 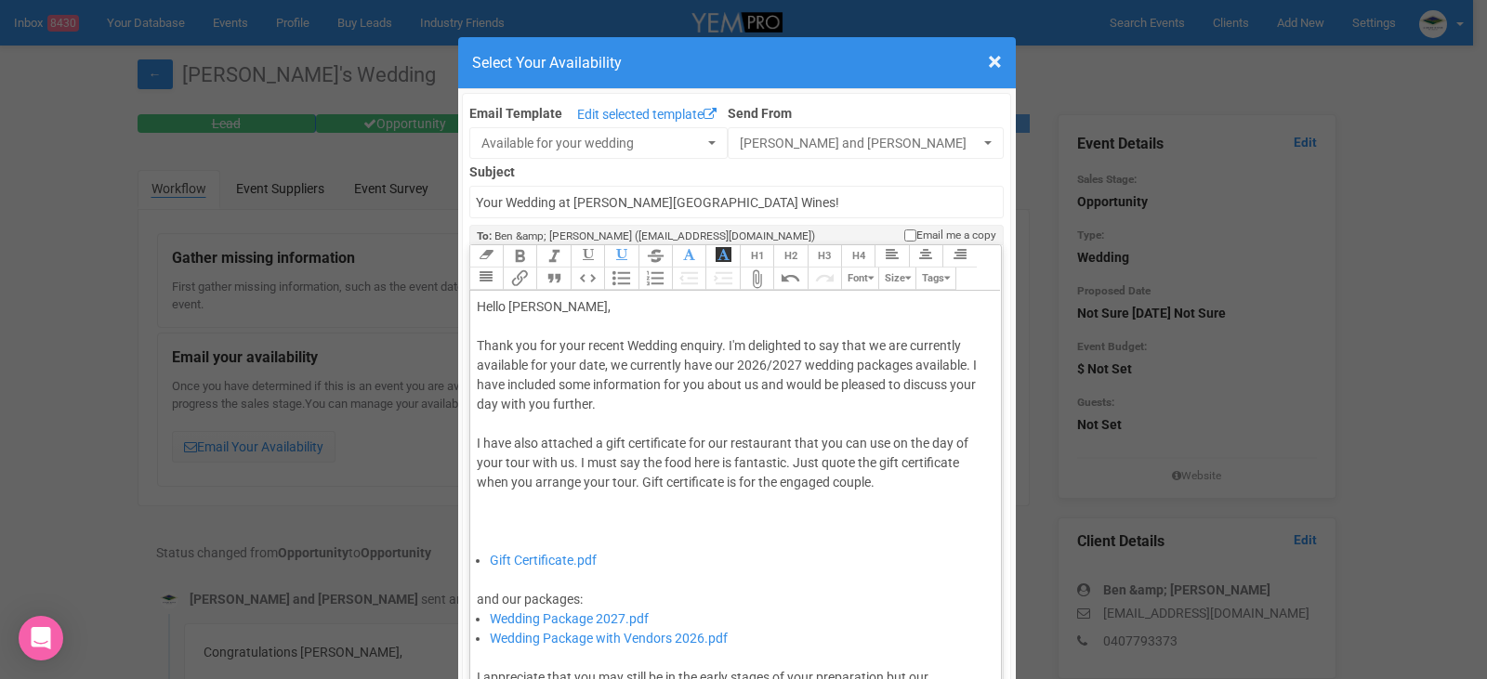 I want to click on button: Underline, so click(x=587, y=256).